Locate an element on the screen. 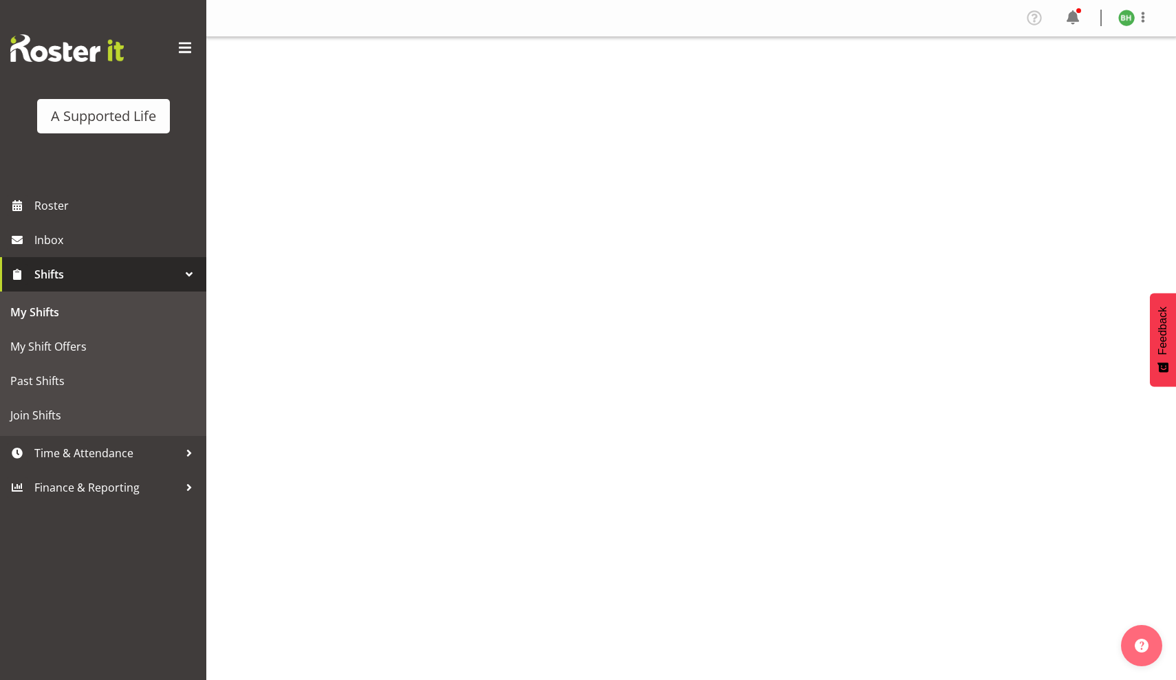  span: Feedback is located at coordinates (1163, 331).